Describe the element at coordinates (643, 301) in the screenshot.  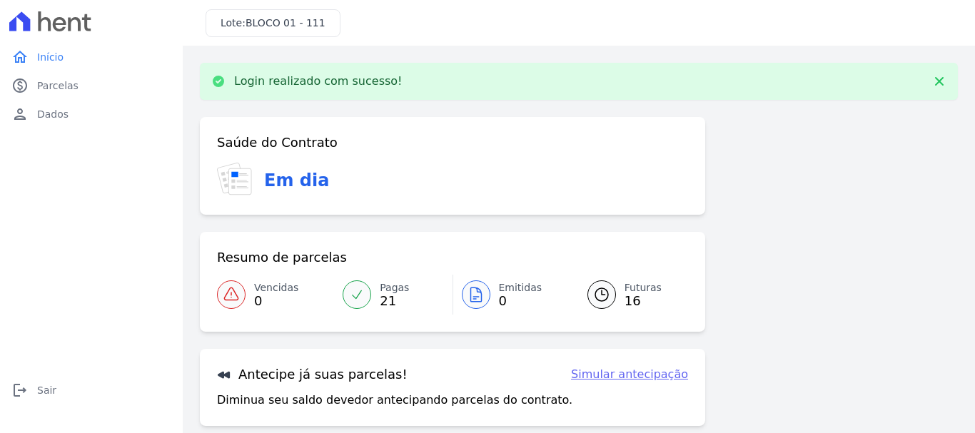
I see `span: 16` at that location.